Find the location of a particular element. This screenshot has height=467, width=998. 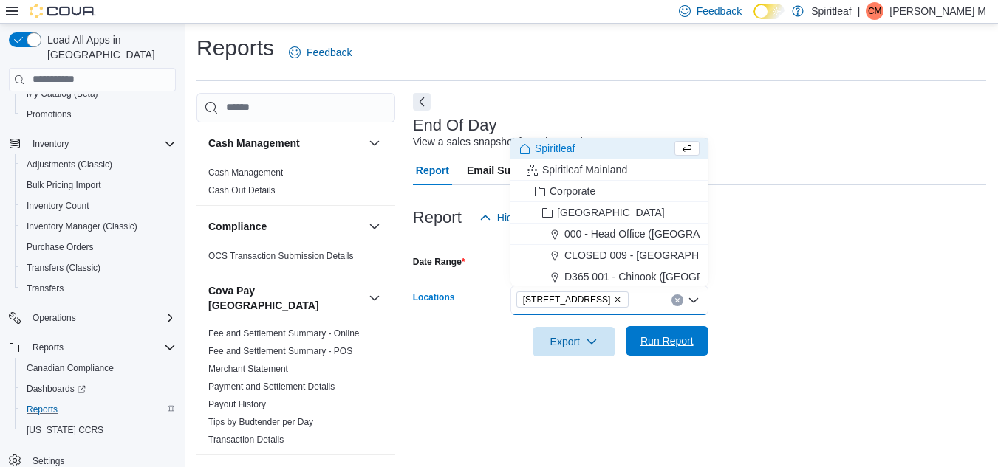

button: Hide Parameters is located at coordinates (526, 218).